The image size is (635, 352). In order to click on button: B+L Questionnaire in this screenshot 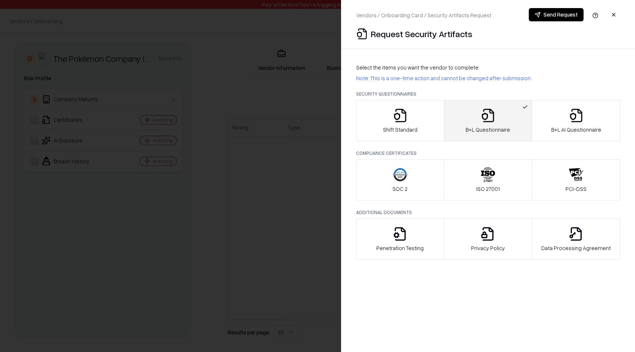, I will do `click(488, 121)`.